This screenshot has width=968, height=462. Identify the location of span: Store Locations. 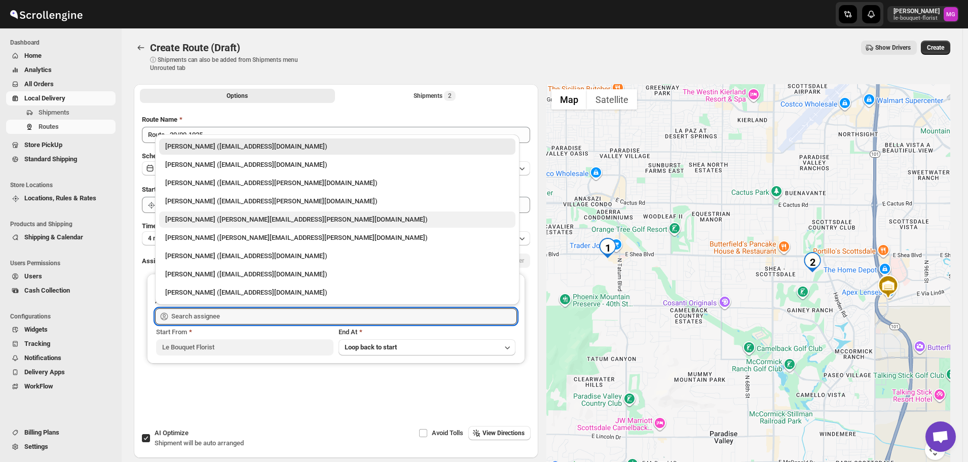
(63, 185).